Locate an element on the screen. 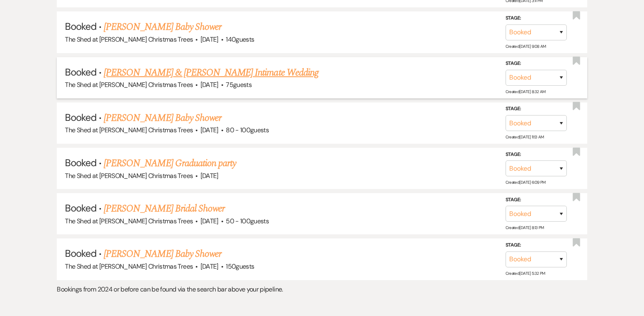 This screenshot has height=316, width=644. span: 80 - 100 guests is located at coordinates (247, 130).